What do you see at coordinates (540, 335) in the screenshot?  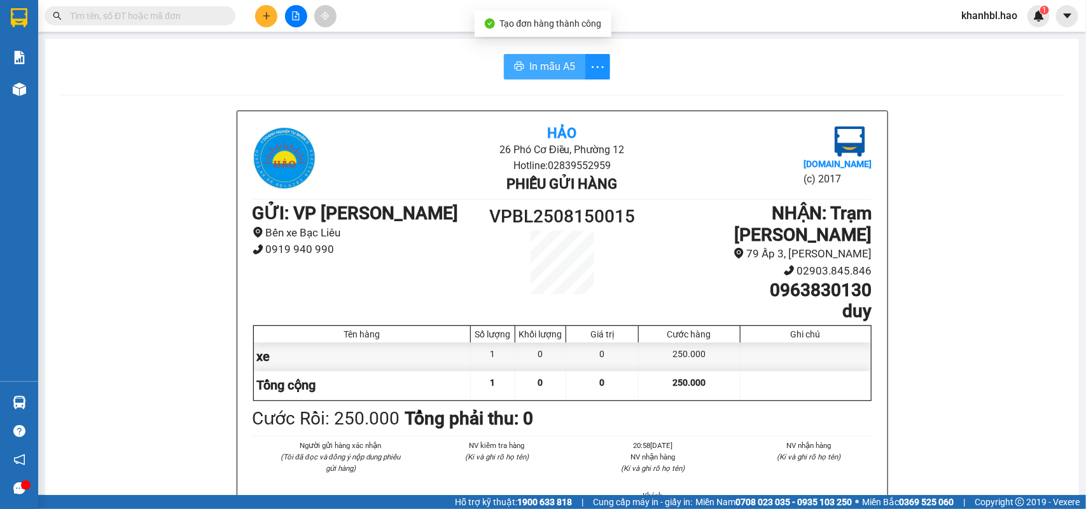 I see `div: Khối lượng` at bounding box center [540, 335].